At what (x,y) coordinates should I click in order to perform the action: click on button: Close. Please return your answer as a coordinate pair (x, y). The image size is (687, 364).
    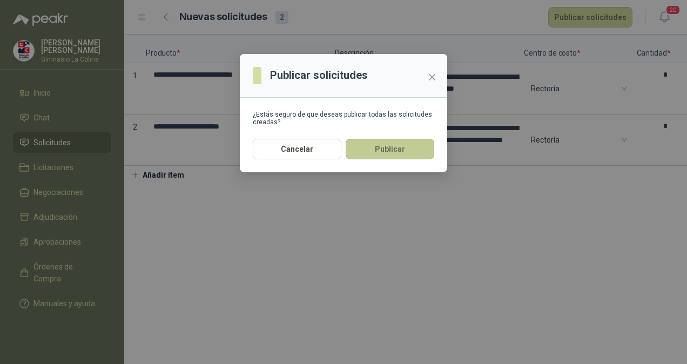
    Looking at the image, I should click on (432, 77).